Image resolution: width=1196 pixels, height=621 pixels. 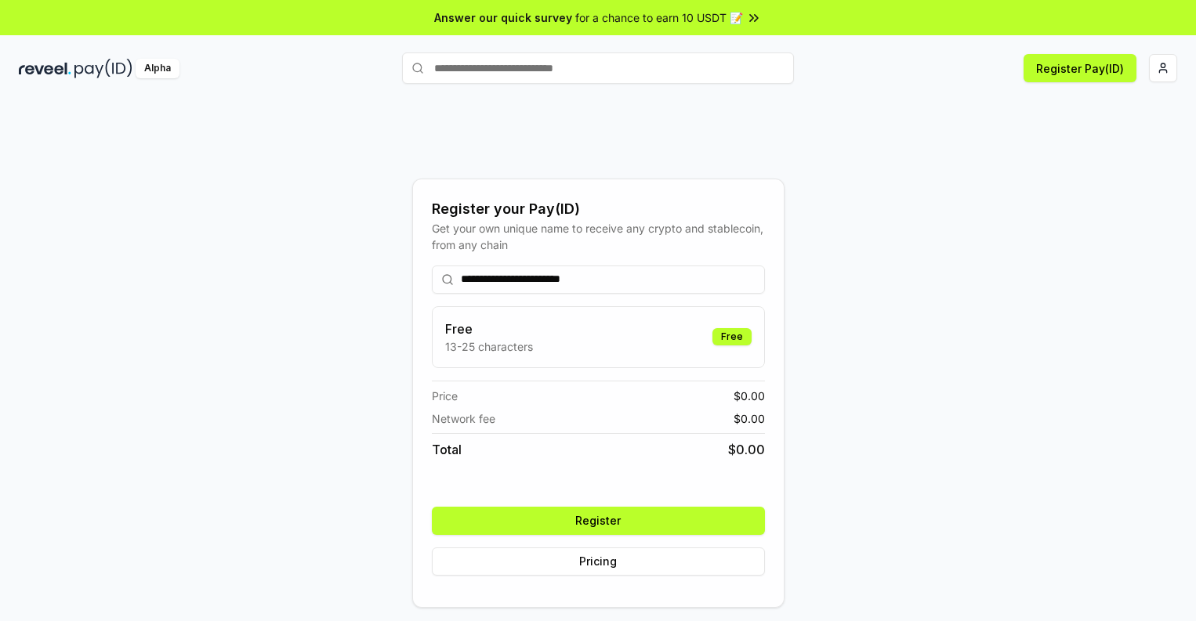 What do you see at coordinates (1080, 68) in the screenshot?
I see `button: Register Pay(ID)` at bounding box center [1080, 68].